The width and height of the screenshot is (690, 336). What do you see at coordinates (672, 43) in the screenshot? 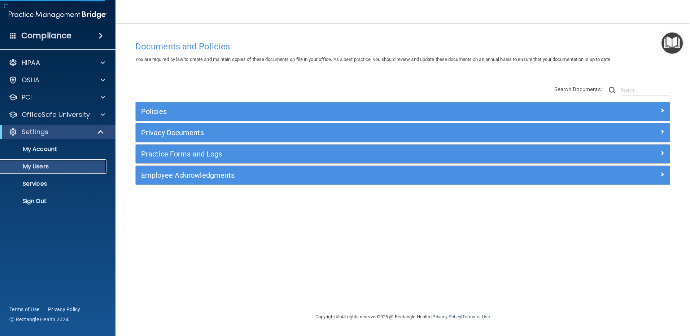
I see `button: Open Resource Center` at bounding box center [672, 43].